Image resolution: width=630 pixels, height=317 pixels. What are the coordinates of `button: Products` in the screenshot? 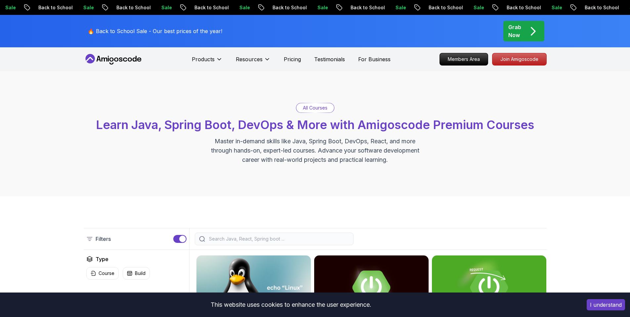 It's located at (207, 62).